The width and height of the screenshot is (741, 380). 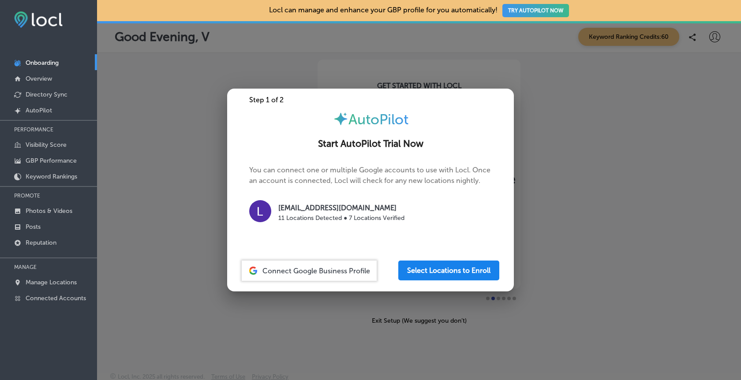 I want to click on button: Select Locations to Enroll, so click(x=449, y=270).